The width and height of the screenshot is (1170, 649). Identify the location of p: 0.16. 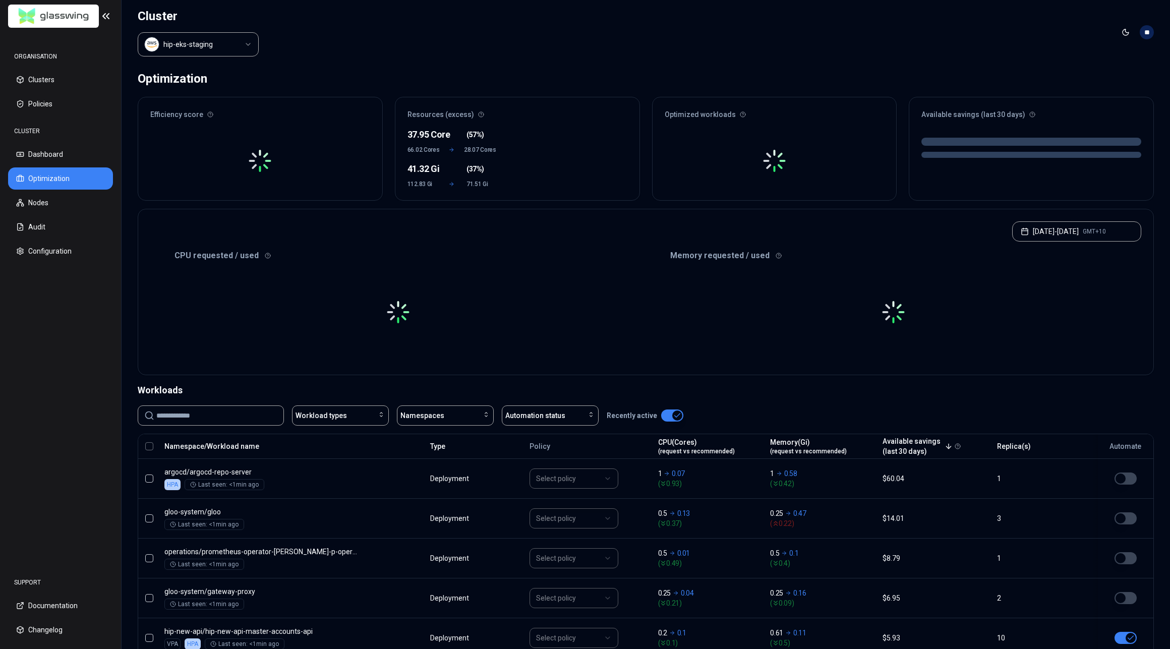
(800, 593).